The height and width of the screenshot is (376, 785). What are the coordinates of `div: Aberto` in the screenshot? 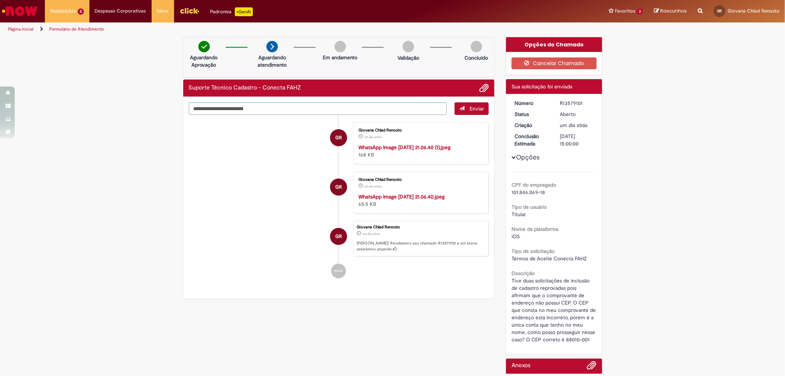 It's located at (577, 114).